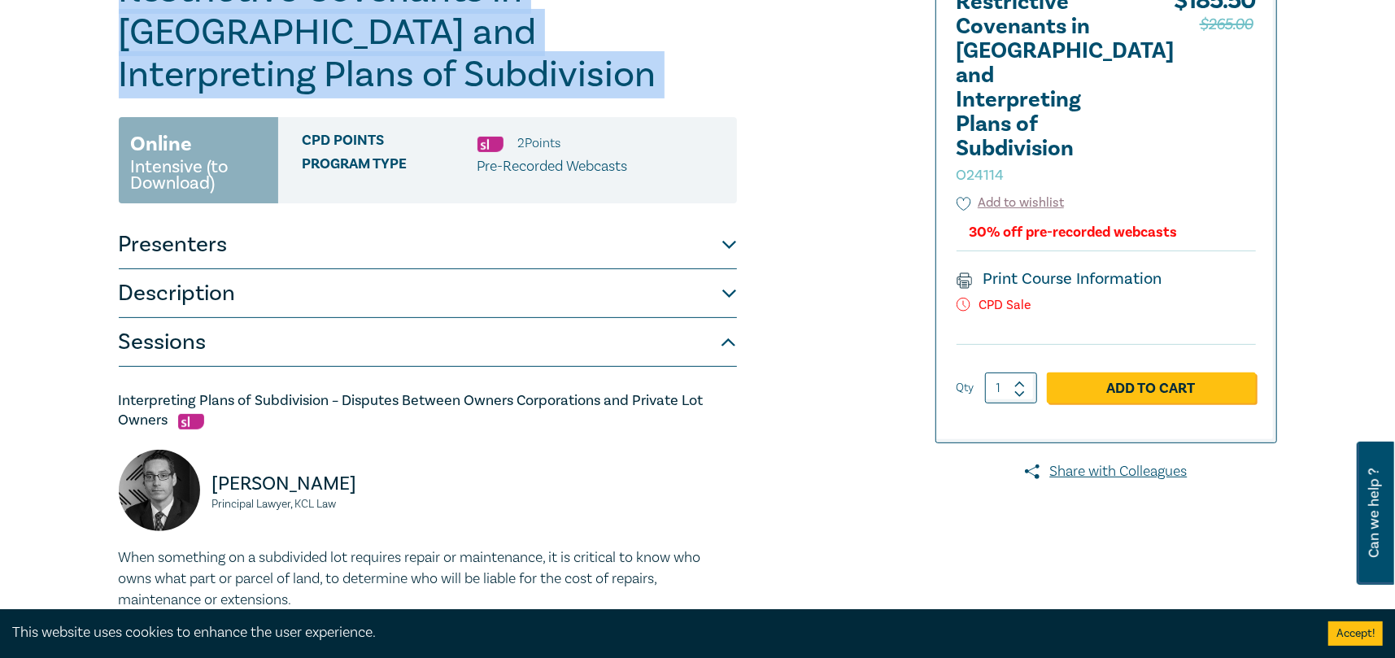  What do you see at coordinates (428, 411) in the screenshot?
I see `h5: Interpreting Plans of Subdivision – Disputes Between Owners Corporations and Private Lot Owners` at bounding box center [428, 411].